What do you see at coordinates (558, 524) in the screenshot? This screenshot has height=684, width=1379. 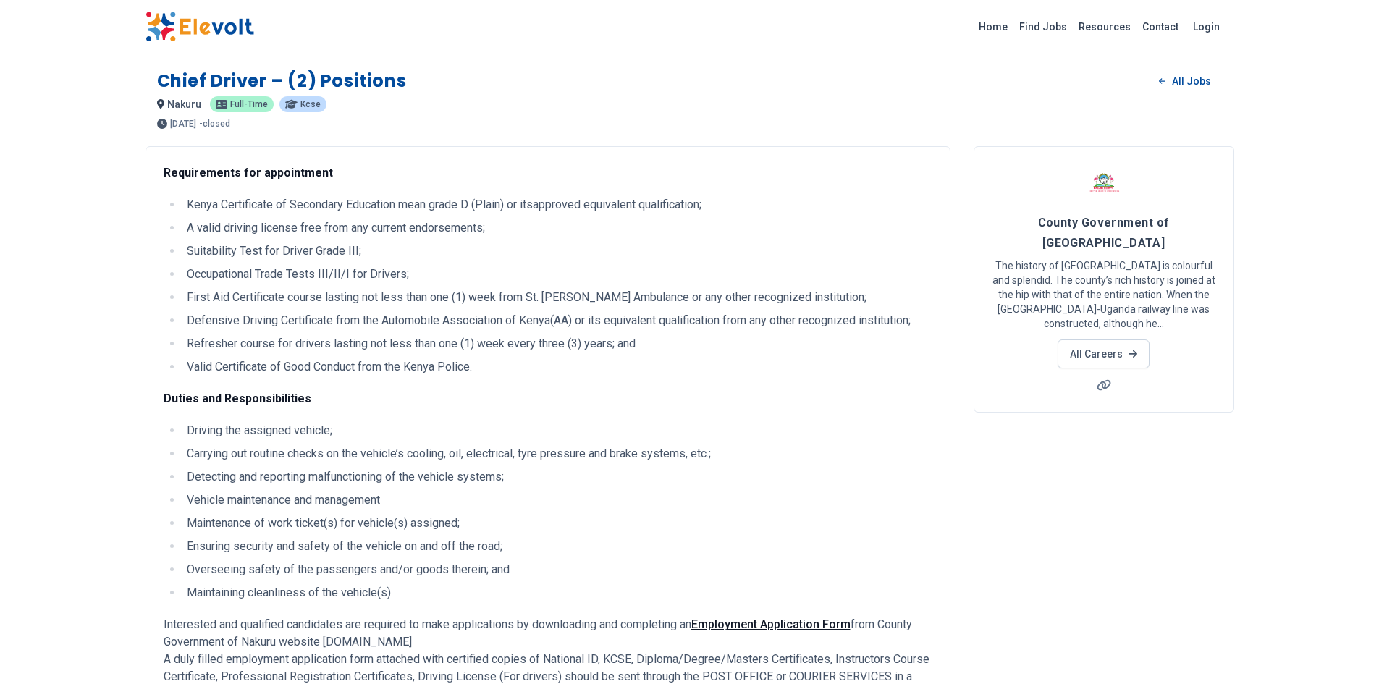 I see `li: Maintenance of work ticket(s) for vehicle(s) assigned;` at bounding box center [558, 524].